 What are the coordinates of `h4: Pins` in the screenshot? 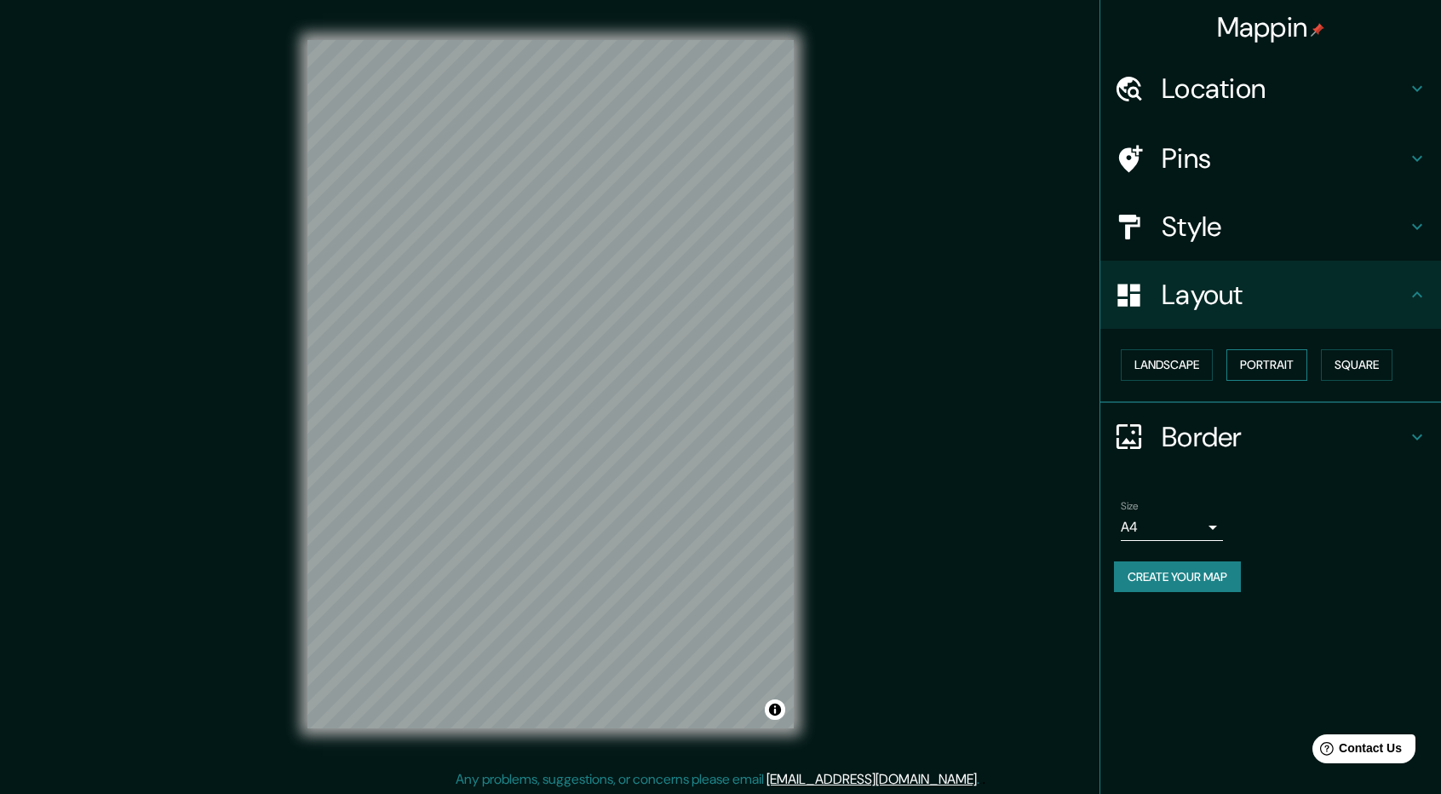 It's located at (1284, 158).